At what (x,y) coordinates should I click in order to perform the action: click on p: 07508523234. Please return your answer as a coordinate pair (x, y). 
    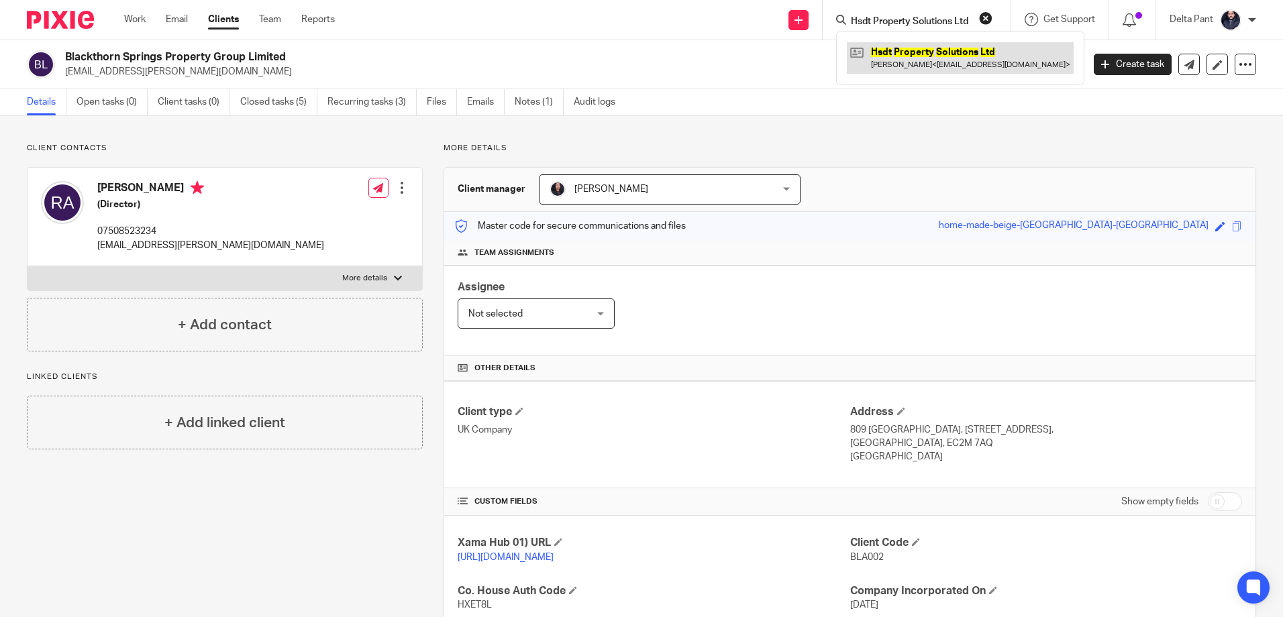
    Looking at the image, I should click on (211, 231).